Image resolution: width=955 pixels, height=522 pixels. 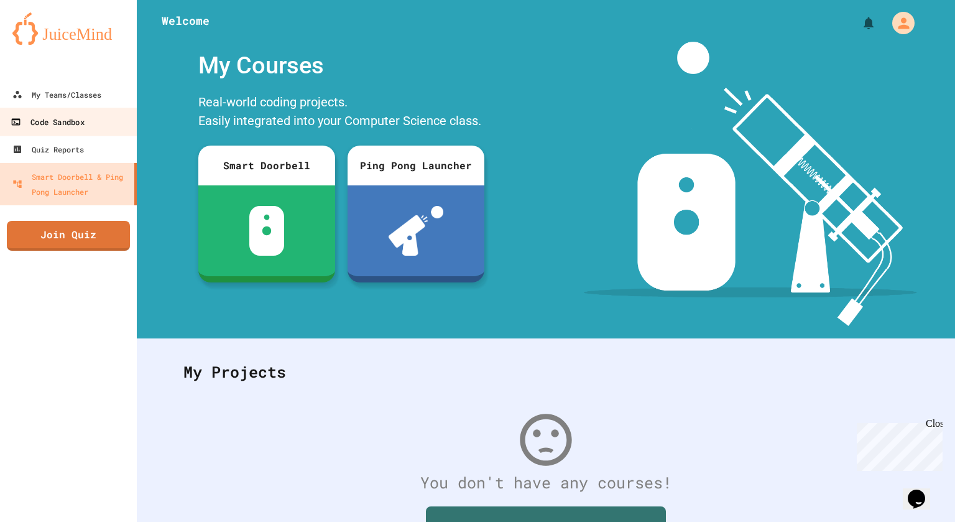 I want to click on div: Quiz Reports, so click(x=48, y=149).